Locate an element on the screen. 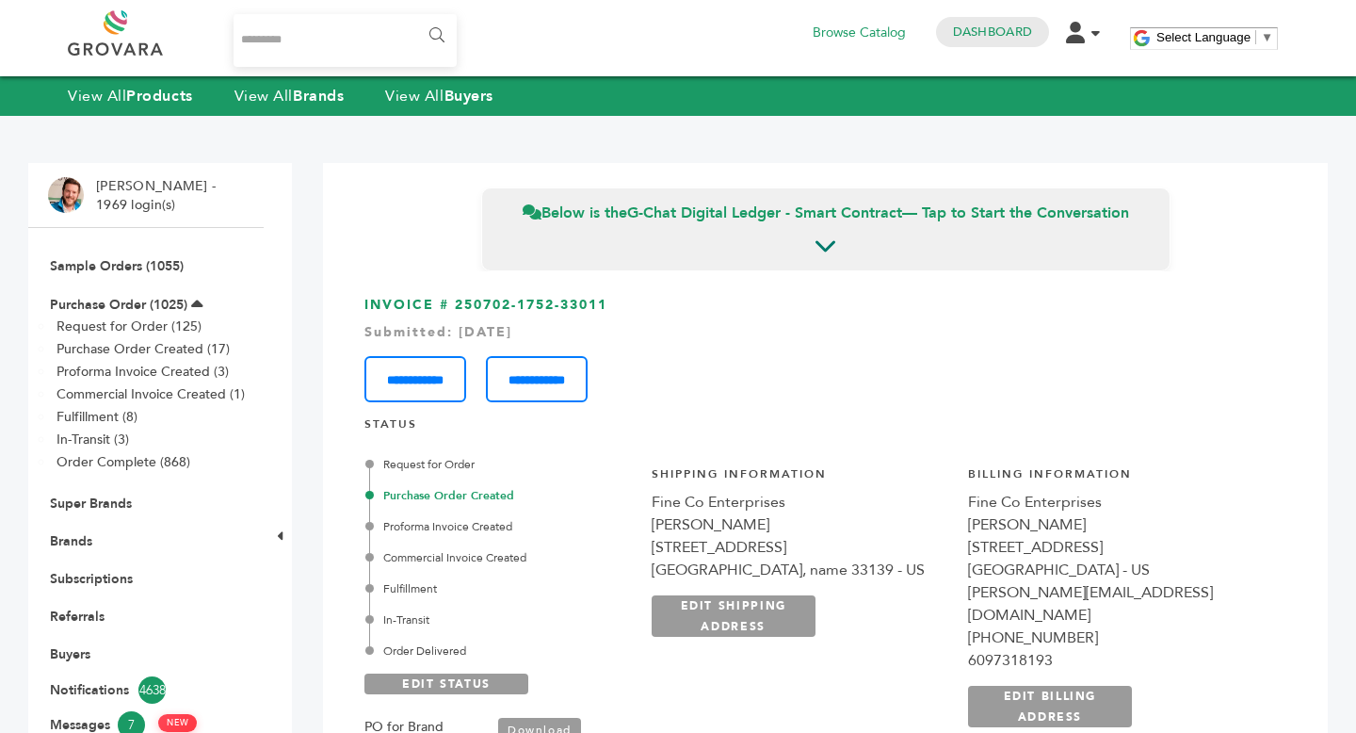 This screenshot has width=1356, height=733. a: EDIT SHIPPING ADDRESS is located at coordinates (734, 616).